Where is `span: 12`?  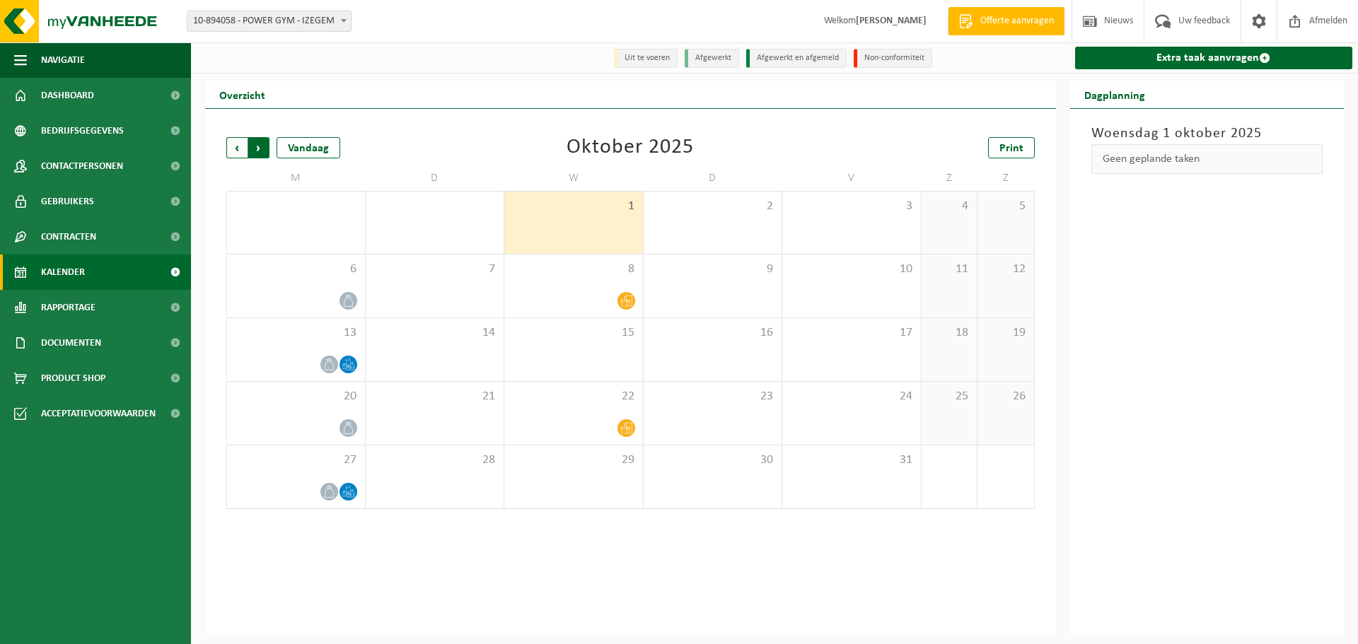
span: 12 is located at coordinates (1005, 269).